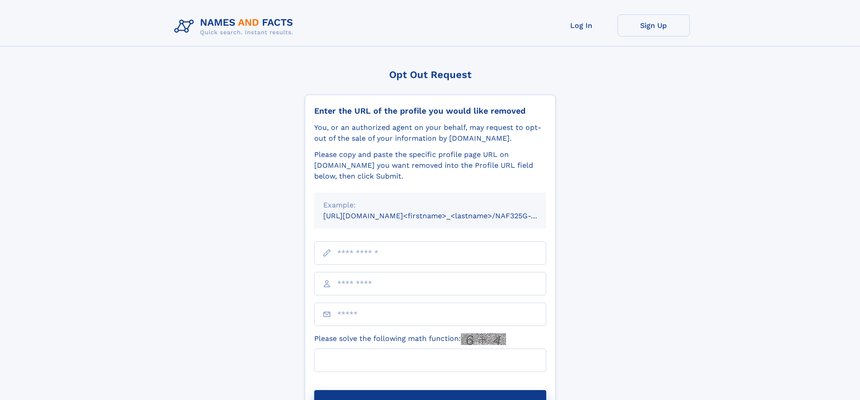 The height and width of the screenshot is (400, 860). What do you see at coordinates (430, 133) in the screenshot?
I see `div: You, or an authorized agent on your behalf, may request to opt-out of the sale of your informatio...` at bounding box center [430, 133].